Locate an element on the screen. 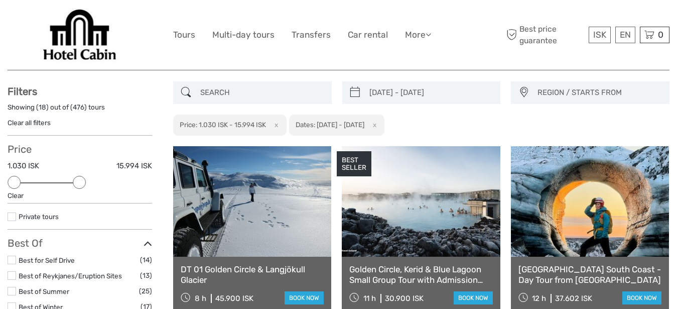 This screenshot has width=677, height=309. span: (25) is located at coordinates (145, 290).